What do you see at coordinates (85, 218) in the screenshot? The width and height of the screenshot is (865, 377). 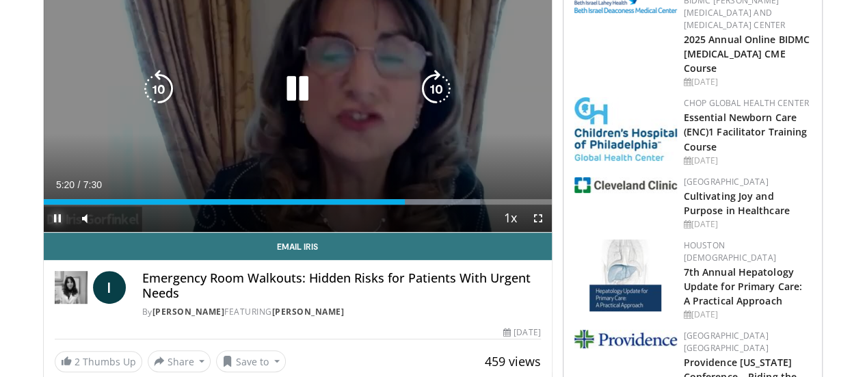 I see `button: Mute` at bounding box center [85, 218].